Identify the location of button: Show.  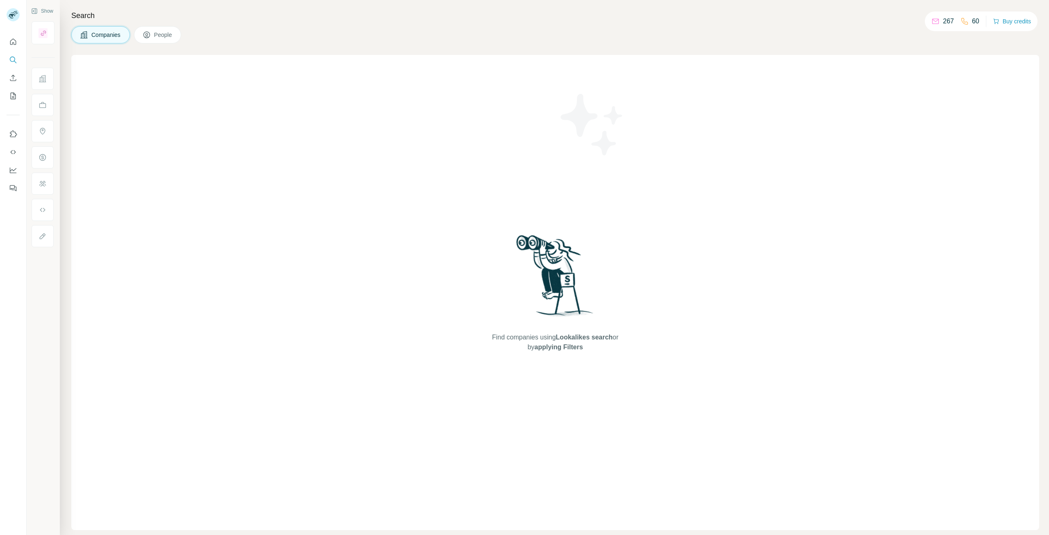
(42, 11).